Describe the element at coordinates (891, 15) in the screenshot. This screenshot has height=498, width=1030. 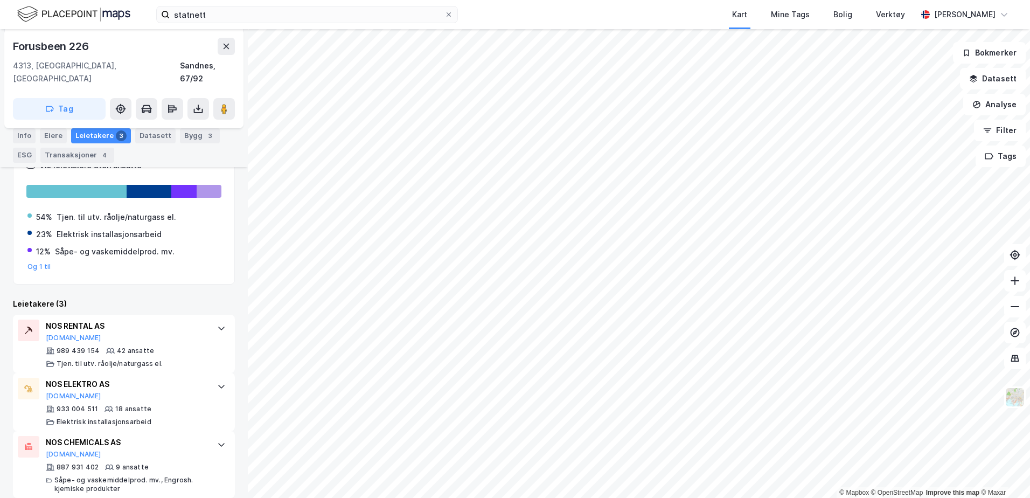
I see `div: Verktøy` at that location.